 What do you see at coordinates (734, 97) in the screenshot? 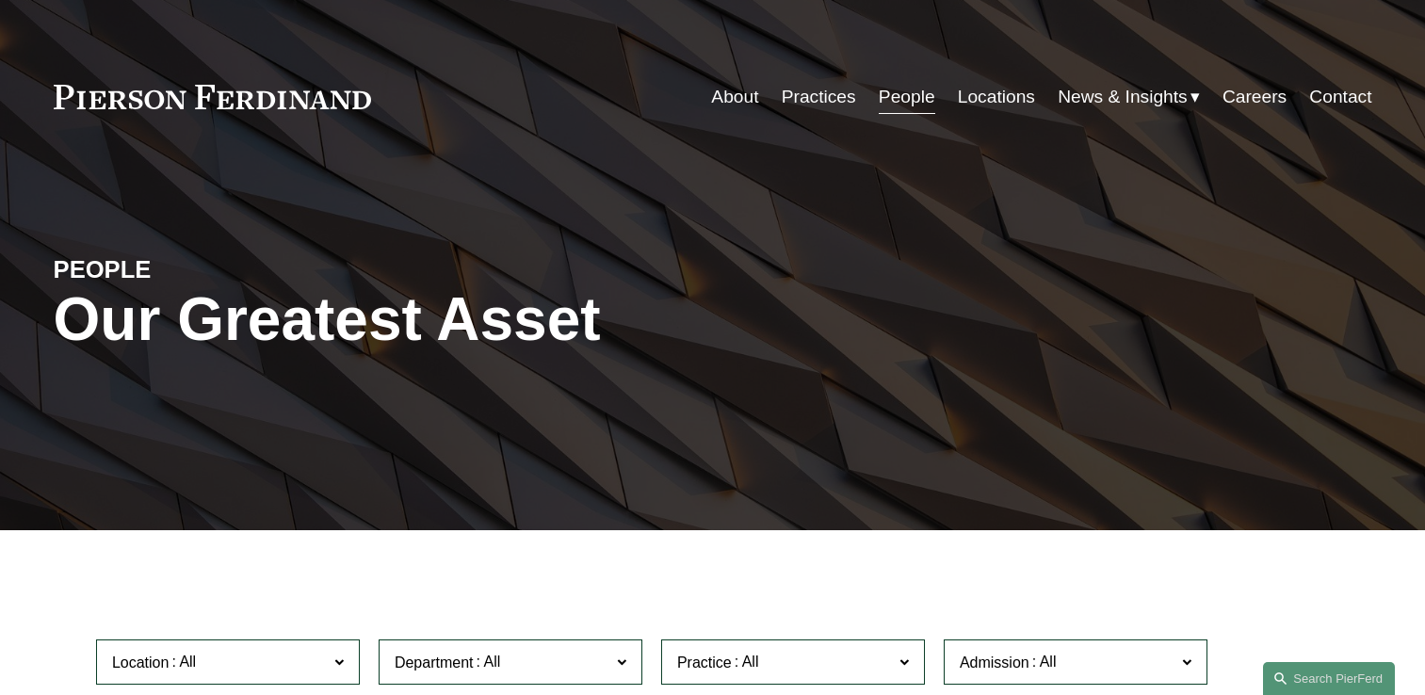
I see `a: About` at bounding box center [734, 97].